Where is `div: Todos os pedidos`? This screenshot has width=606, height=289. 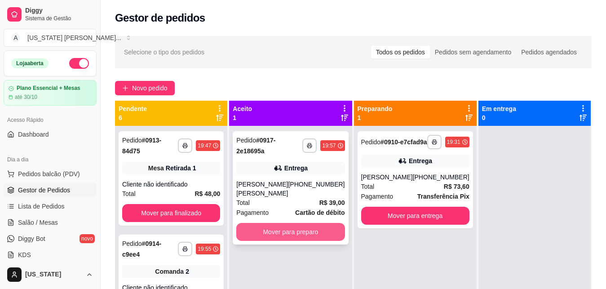 div: Todos os pedidos is located at coordinates (400, 52).